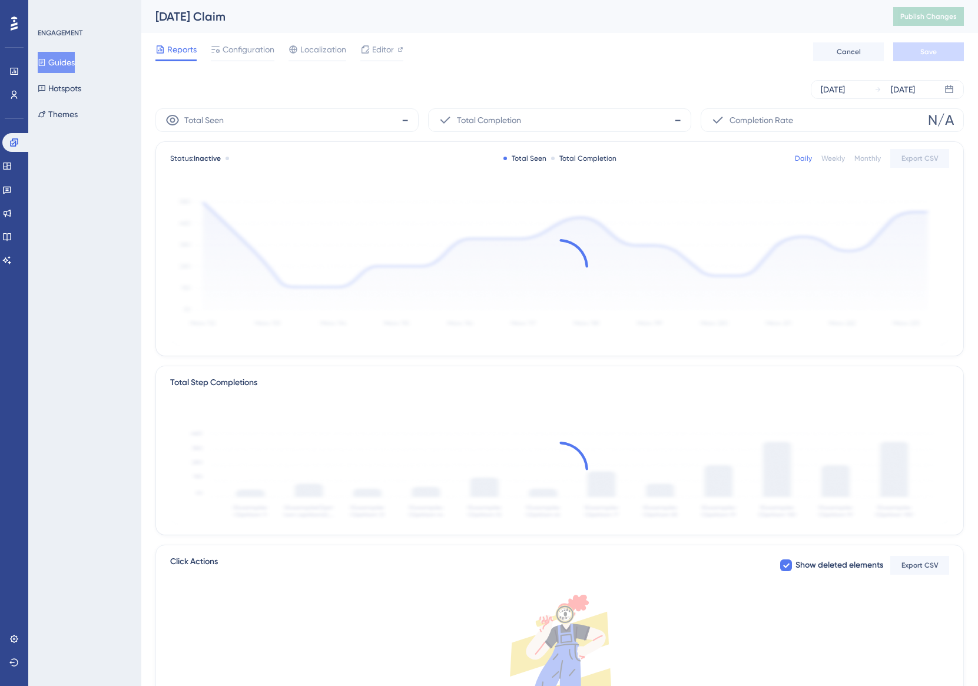 This screenshot has width=978, height=686. I want to click on div: Total Seen, so click(524, 158).